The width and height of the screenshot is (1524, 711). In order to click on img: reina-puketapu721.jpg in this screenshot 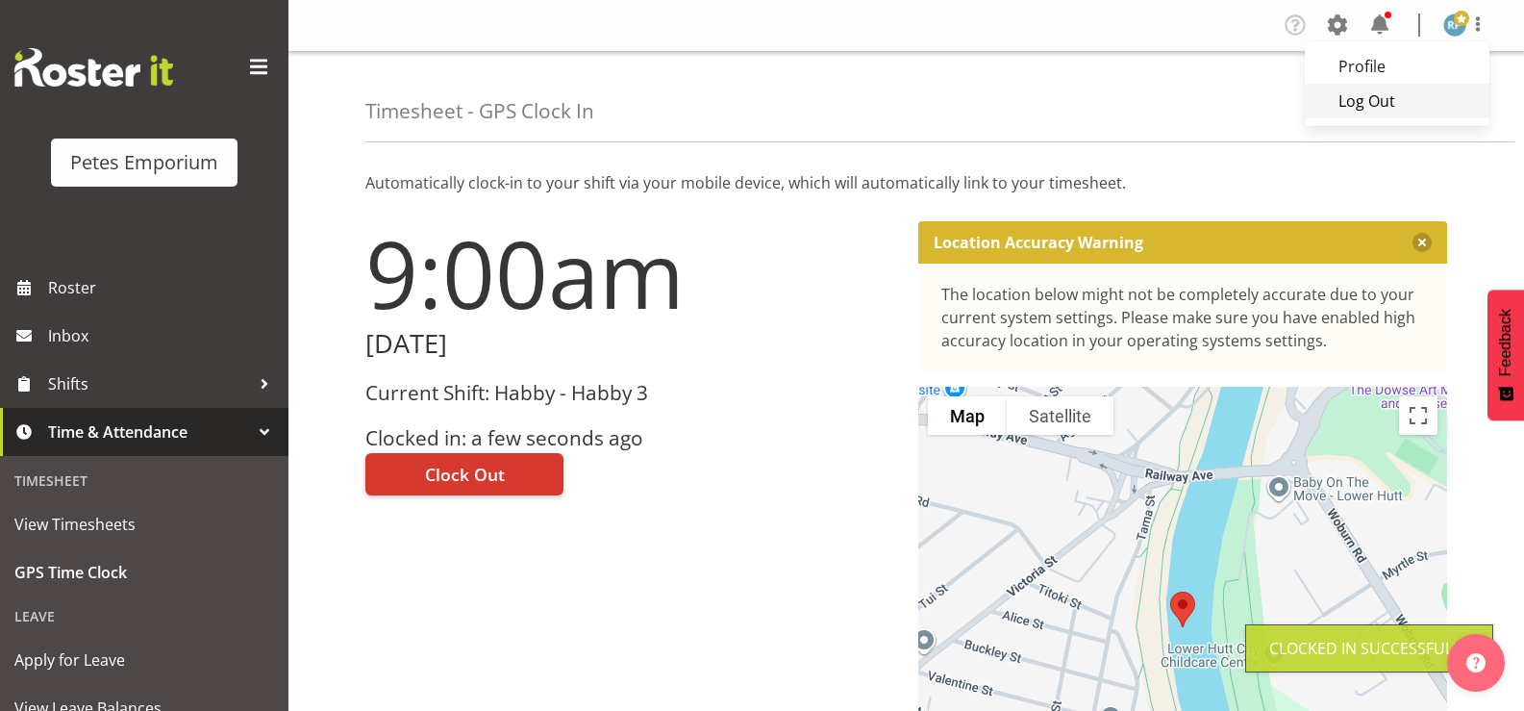, I will do `click(1455, 25)`.